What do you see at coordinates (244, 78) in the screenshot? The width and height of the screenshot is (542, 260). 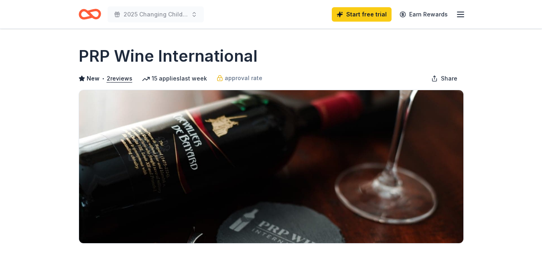 I see `span: approval rate` at bounding box center [244, 78].